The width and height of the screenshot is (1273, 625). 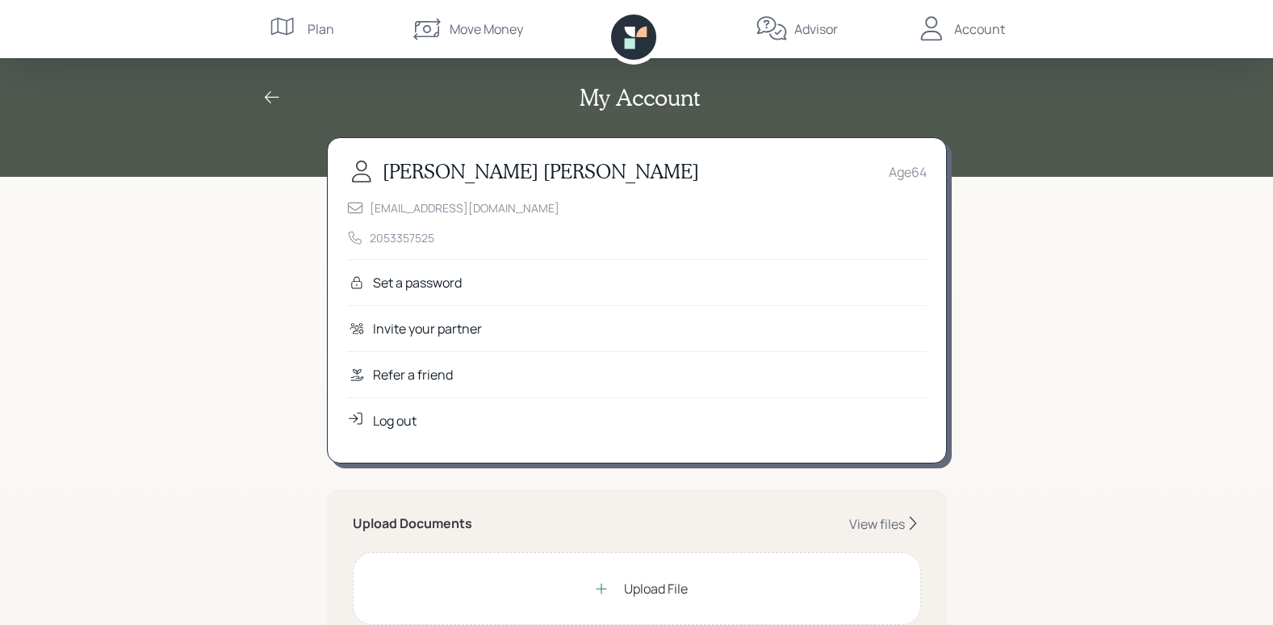 What do you see at coordinates (412, 523) in the screenshot?
I see `h5: Upload Documents` at bounding box center [412, 523].